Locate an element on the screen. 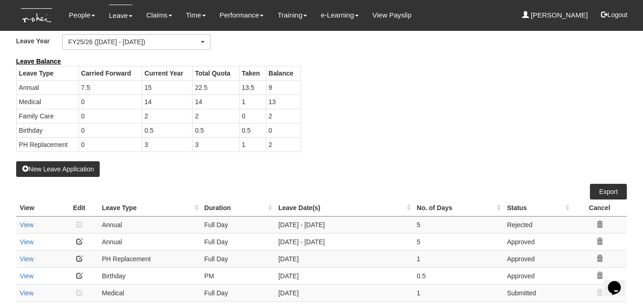 The height and width of the screenshot is (305, 643). th: No. of Days : activate to sort column ascending is located at coordinates (458, 208).